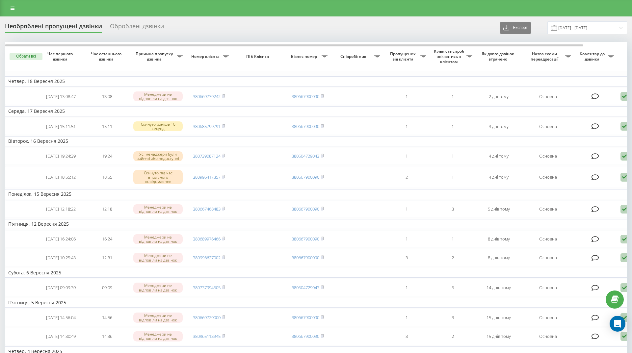 The image size is (632, 353). What do you see at coordinates (207, 209) in the screenshot?
I see `a: 380667468483` at bounding box center [207, 209].